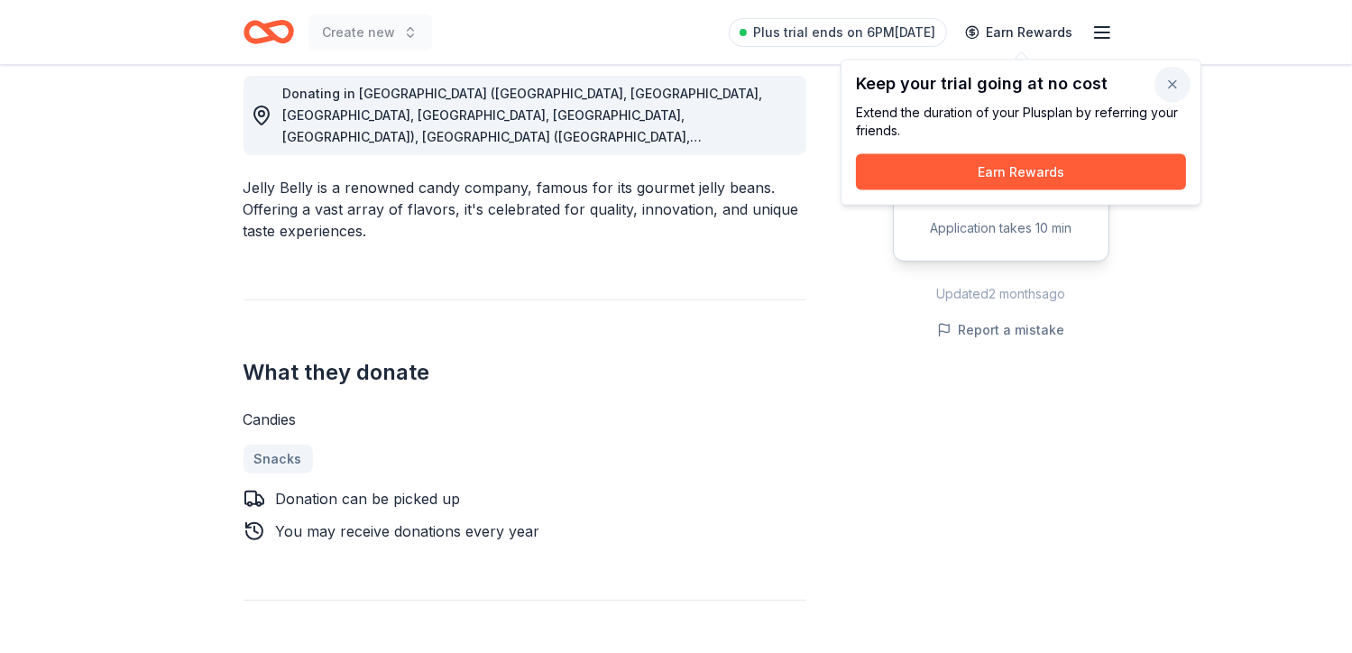  Describe the element at coordinates (525, 209) in the screenshot. I see `div: Jelly Belly is a renowned candy company, famous for its gourmet jelly beans. Offering a vast arra...` at that location.